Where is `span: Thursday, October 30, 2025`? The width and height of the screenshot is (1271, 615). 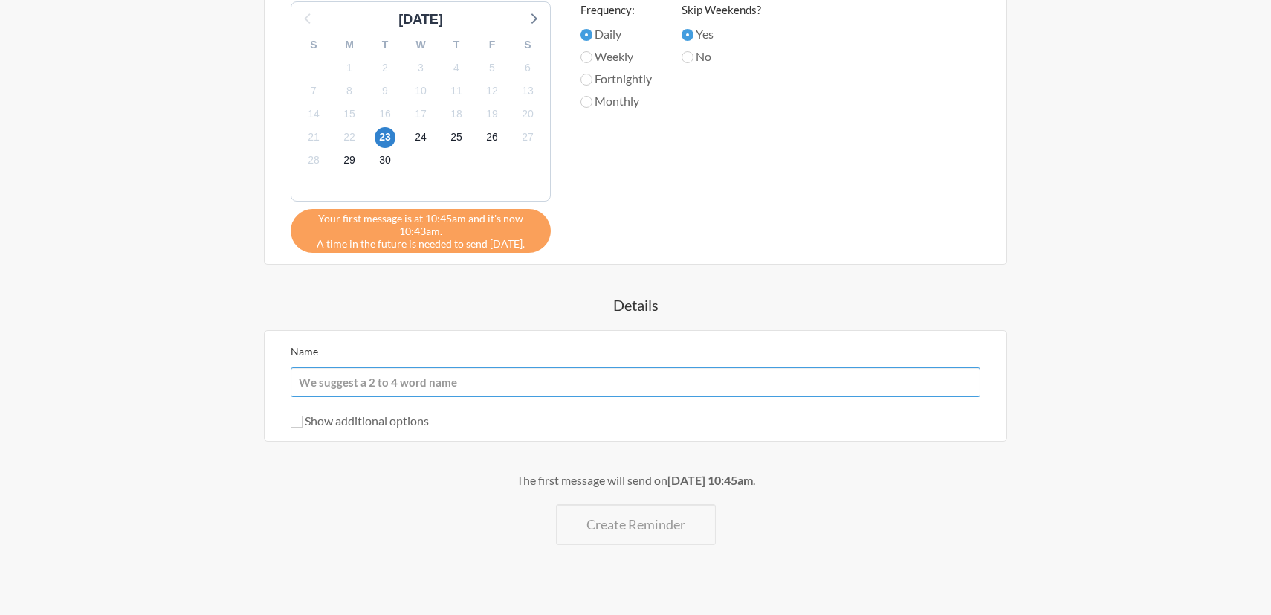 span: Thursday, October 30, 2025 is located at coordinates (385, 161).